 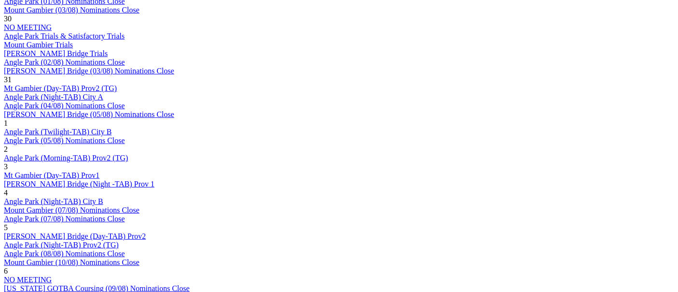 What do you see at coordinates (64, 218) in the screenshot?
I see `a: Angle Park (07/08) Nominations Close` at bounding box center [64, 218].